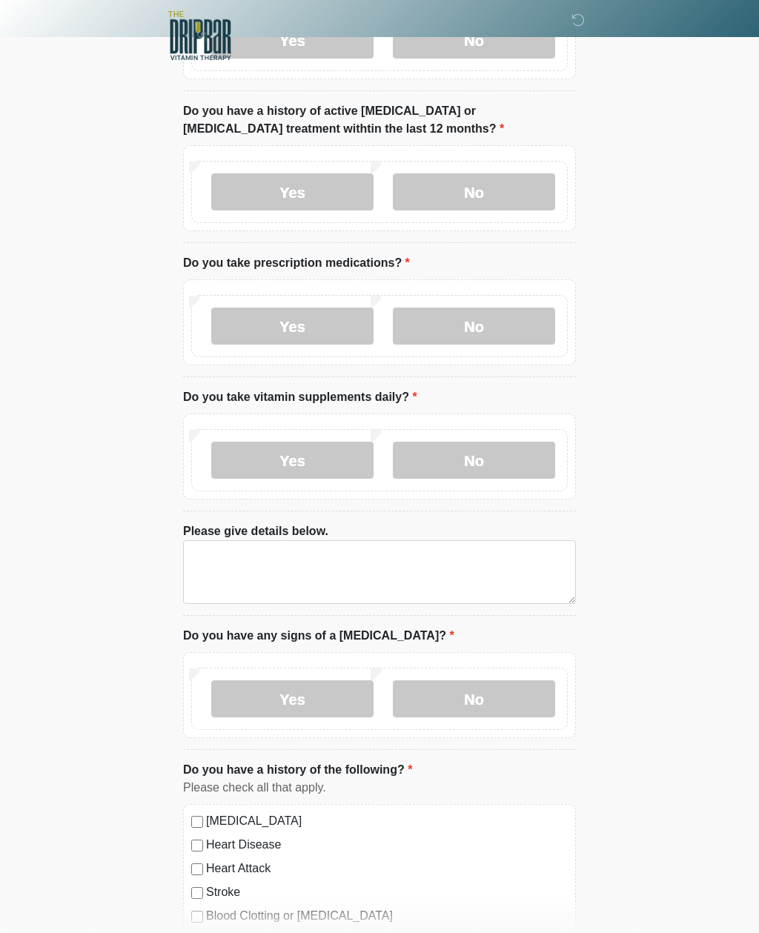  Describe the element at coordinates (297, 770) in the screenshot. I see `label: Do you have a history of the following?` at that location.